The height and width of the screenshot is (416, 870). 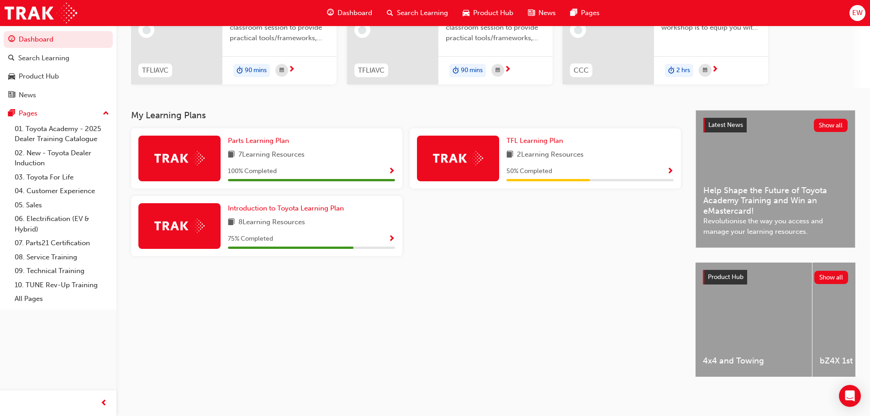 I want to click on a: guage-iconDashboard, so click(x=349, y=13).